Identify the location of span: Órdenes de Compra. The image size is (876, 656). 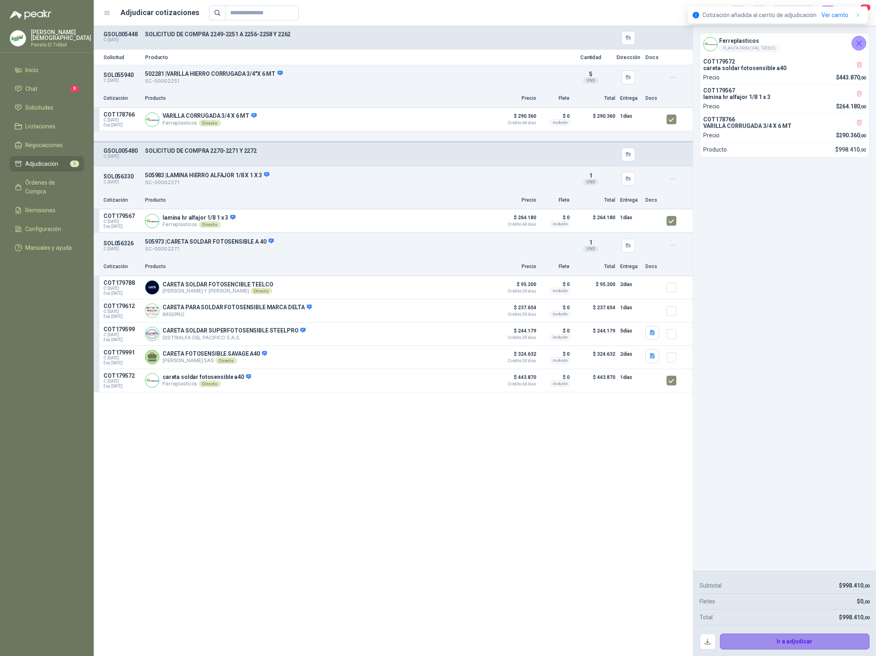
(51, 187).